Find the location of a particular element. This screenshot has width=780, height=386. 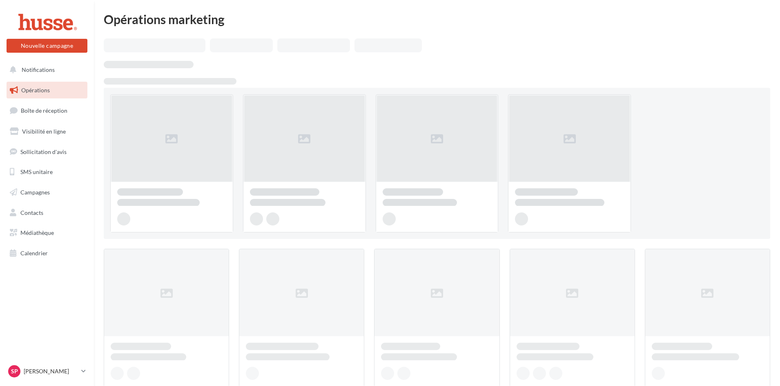

a: Visibilité en ligne is located at coordinates (47, 131).